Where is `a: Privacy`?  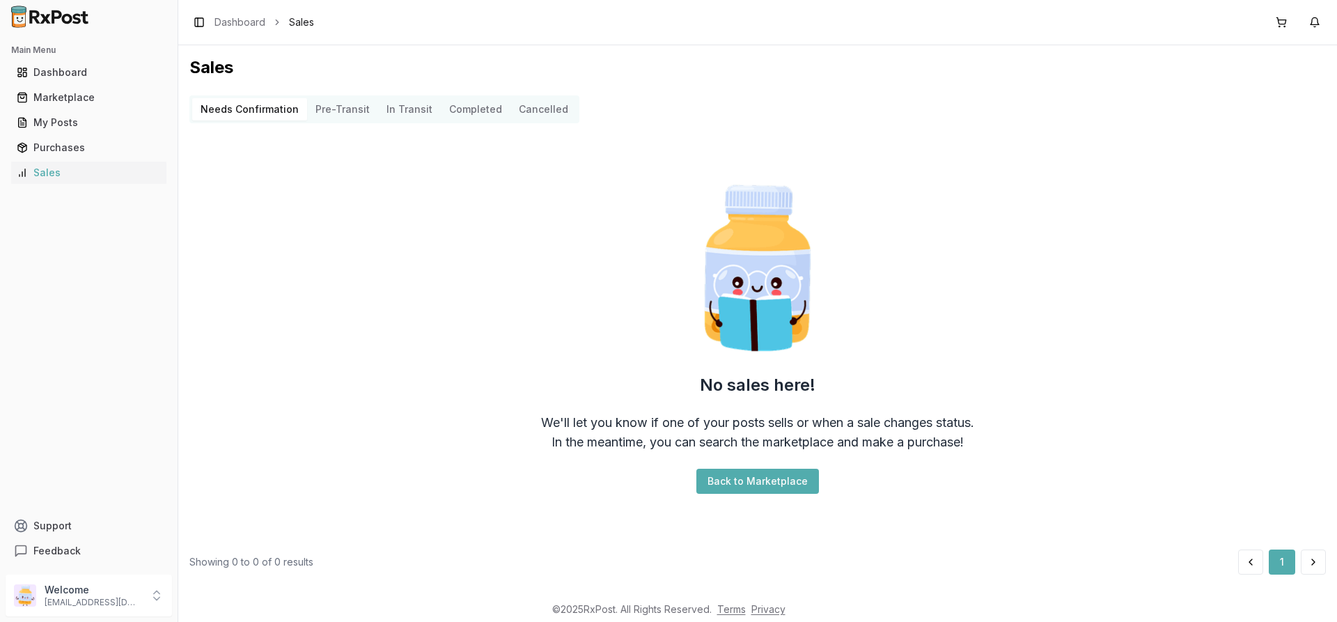
a: Privacy is located at coordinates (768, 609).